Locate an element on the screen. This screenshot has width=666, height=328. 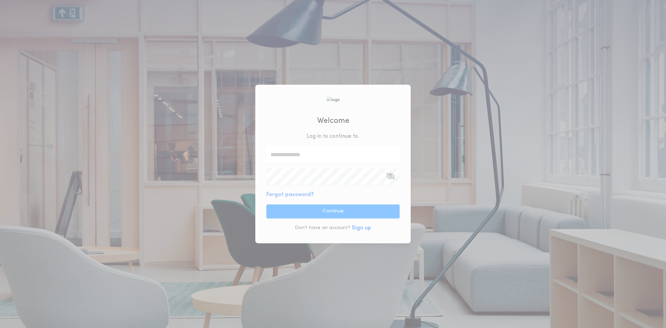
button: Forgot password? is located at coordinates (290, 195).